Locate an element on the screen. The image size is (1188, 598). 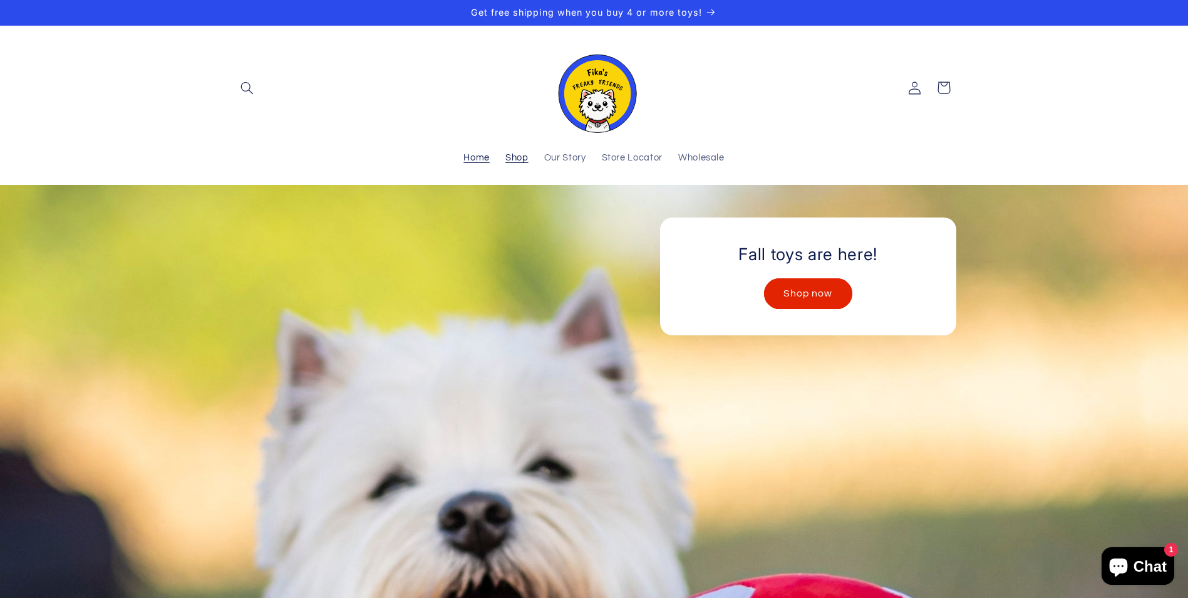
summary: Search is located at coordinates (247, 88).